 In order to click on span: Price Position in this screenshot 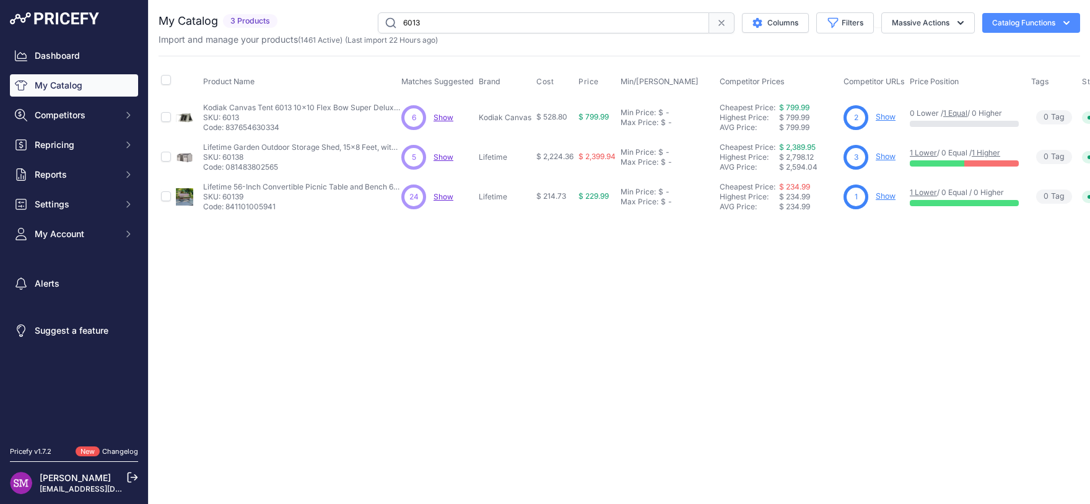, I will do `click(934, 81)`.